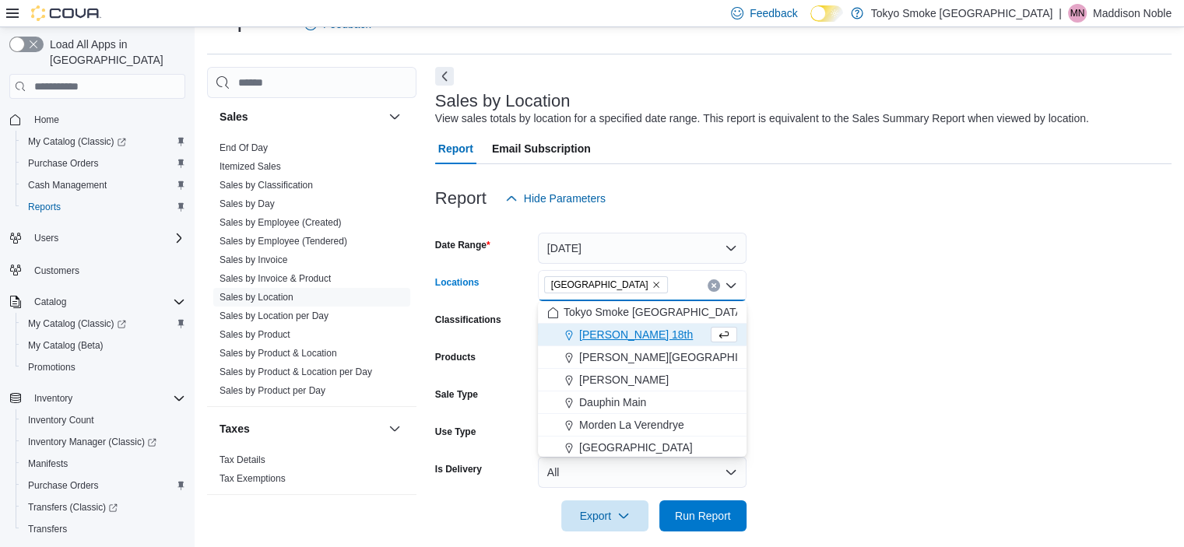 The width and height of the screenshot is (1184, 547). I want to click on a: Inventory Count, so click(61, 420).